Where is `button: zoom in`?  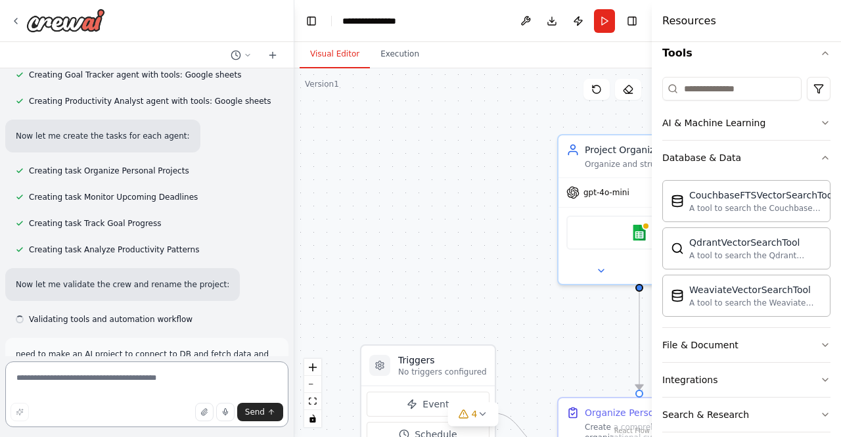
button: zoom in is located at coordinates (313, 367).